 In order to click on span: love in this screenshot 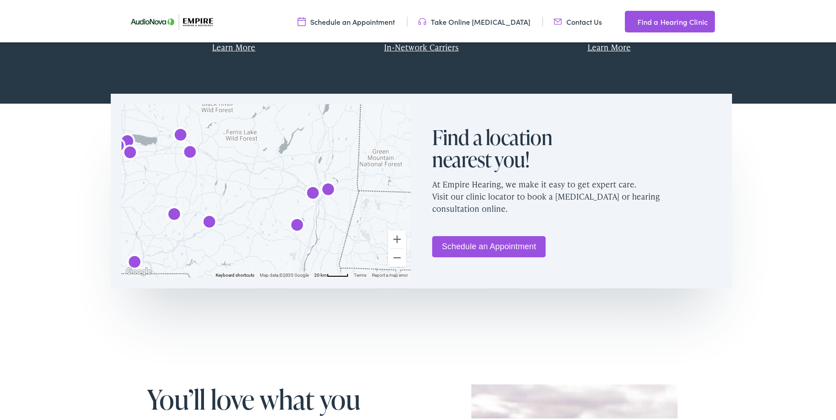, I will do `click(232, 397)`.